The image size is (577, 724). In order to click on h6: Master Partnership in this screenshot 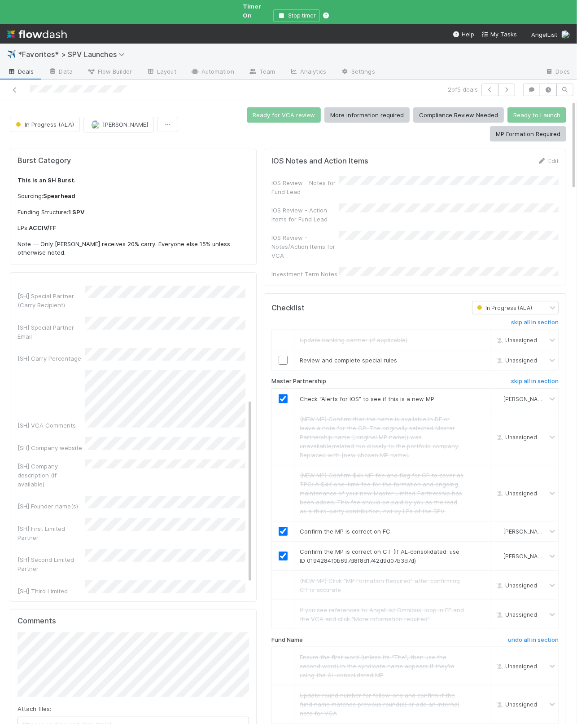, I will do `click(299, 381)`.